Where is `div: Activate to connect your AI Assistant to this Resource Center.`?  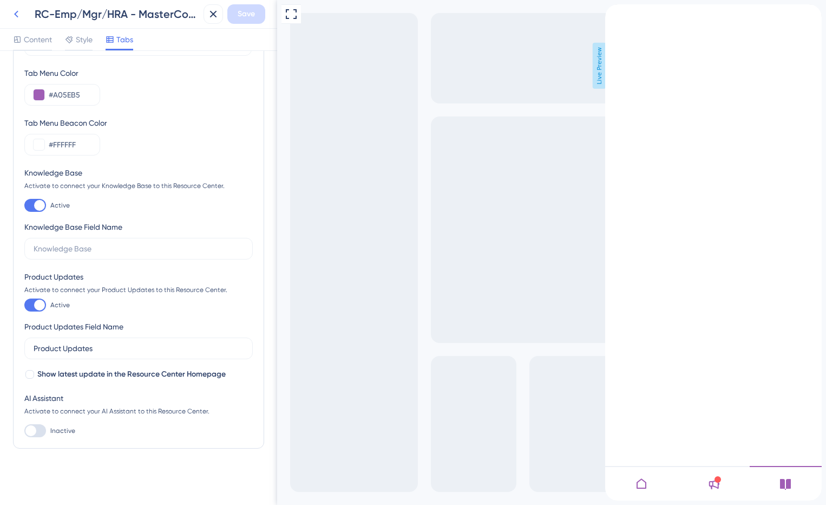 div: Activate to connect your AI Assistant to this Resource Center. is located at coordinates (139, 411).